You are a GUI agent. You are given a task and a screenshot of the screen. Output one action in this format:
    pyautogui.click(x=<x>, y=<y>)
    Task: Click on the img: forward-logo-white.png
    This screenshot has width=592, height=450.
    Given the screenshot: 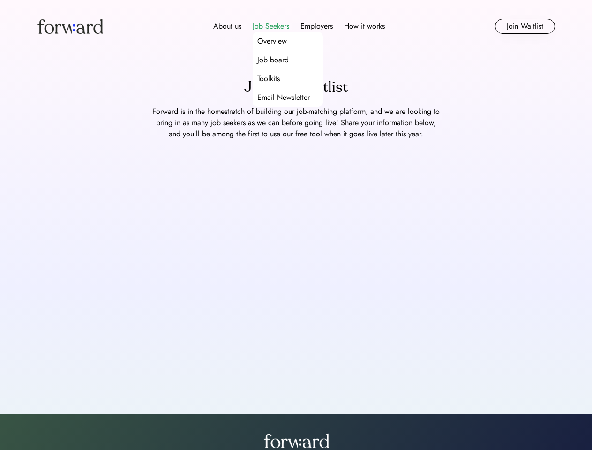 What is the action you would take?
    pyautogui.click(x=296, y=441)
    